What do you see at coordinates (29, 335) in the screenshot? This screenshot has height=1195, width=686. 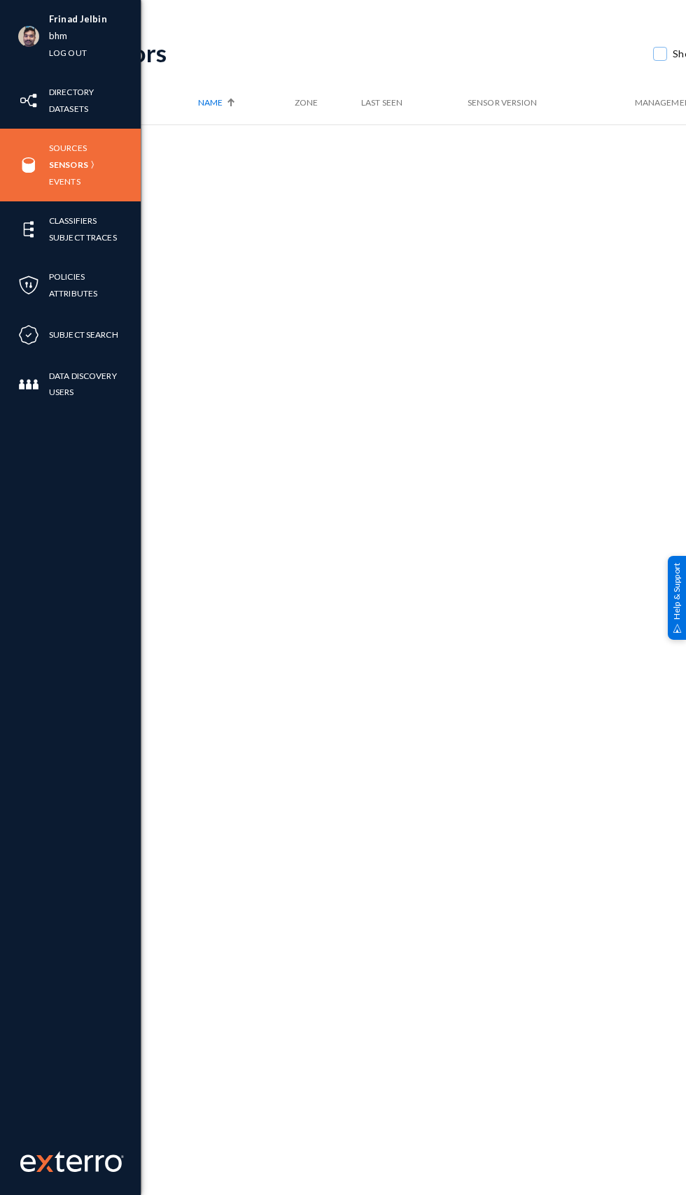 I see `img: icon-compliance.svg` at bounding box center [29, 335].